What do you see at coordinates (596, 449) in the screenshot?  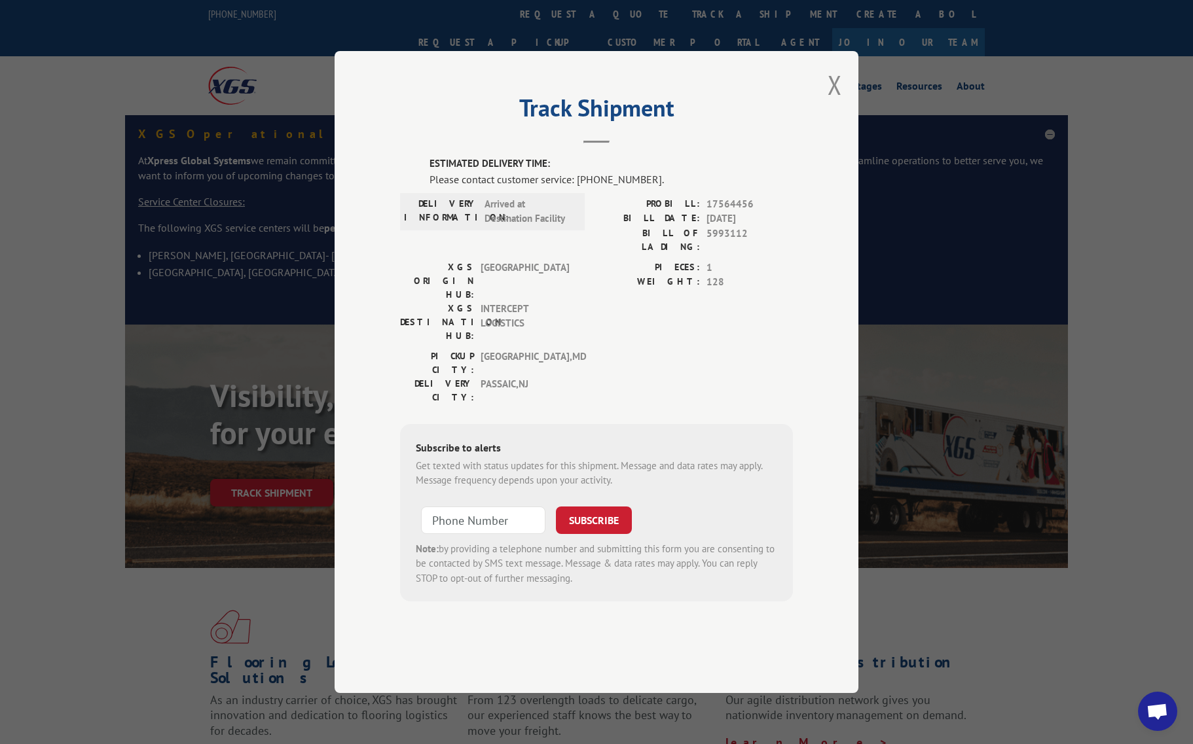 I see `div: Subscribe to alerts` at bounding box center [596, 449].